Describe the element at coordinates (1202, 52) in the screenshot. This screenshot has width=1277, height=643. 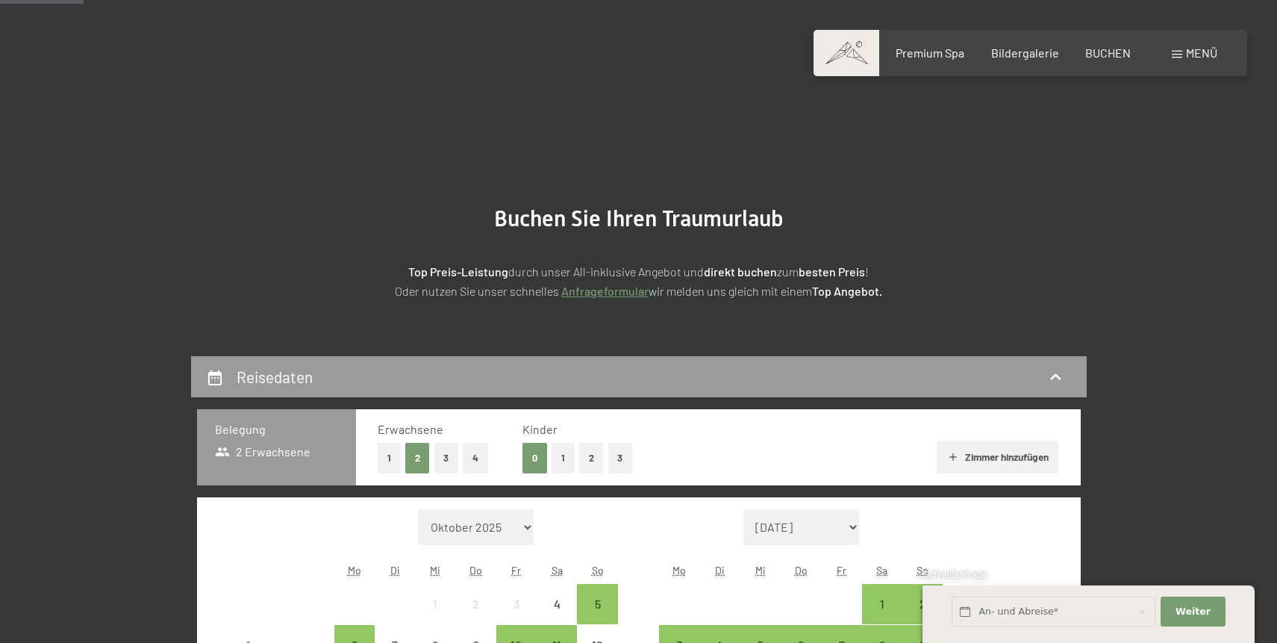
I see `span: Menü` at that location.